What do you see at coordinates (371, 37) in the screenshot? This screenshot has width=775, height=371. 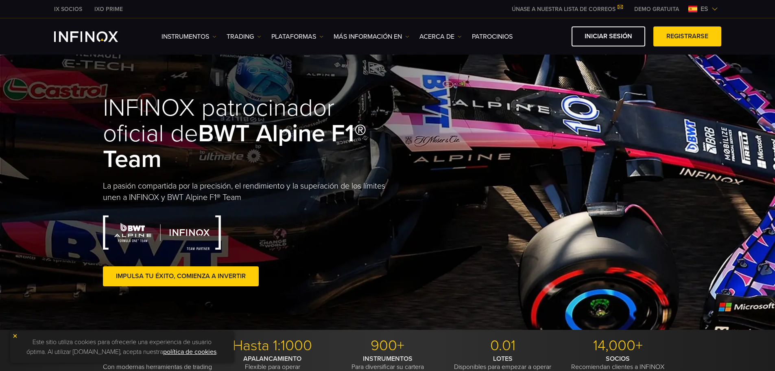 I see `a: Más información en` at bounding box center [371, 37].